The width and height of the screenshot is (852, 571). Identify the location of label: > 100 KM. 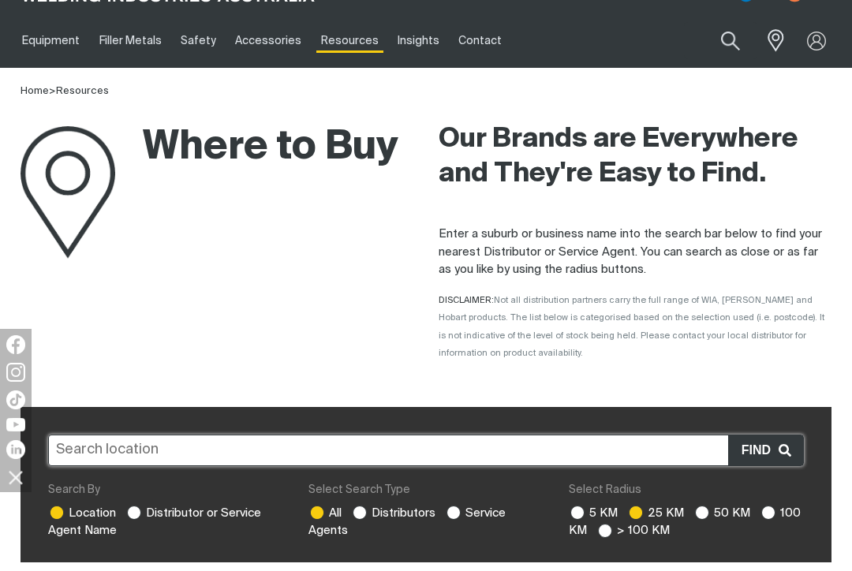
(633, 530).